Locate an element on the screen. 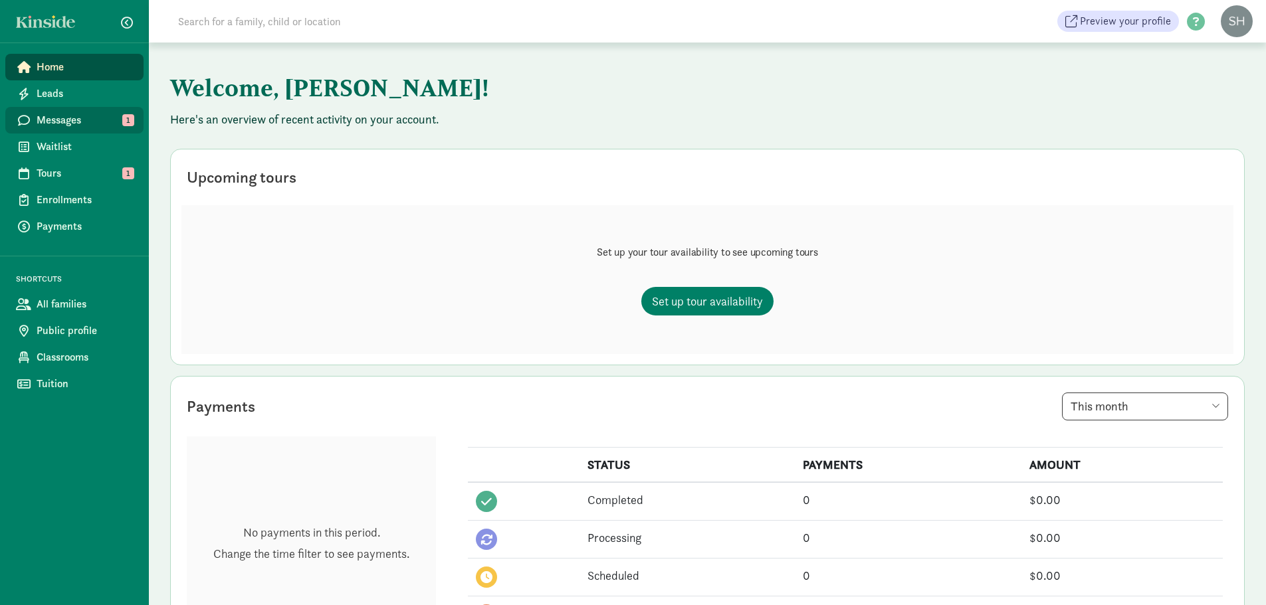 This screenshot has width=1266, height=605. a: Classrooms is located at coordinates (74, 357).